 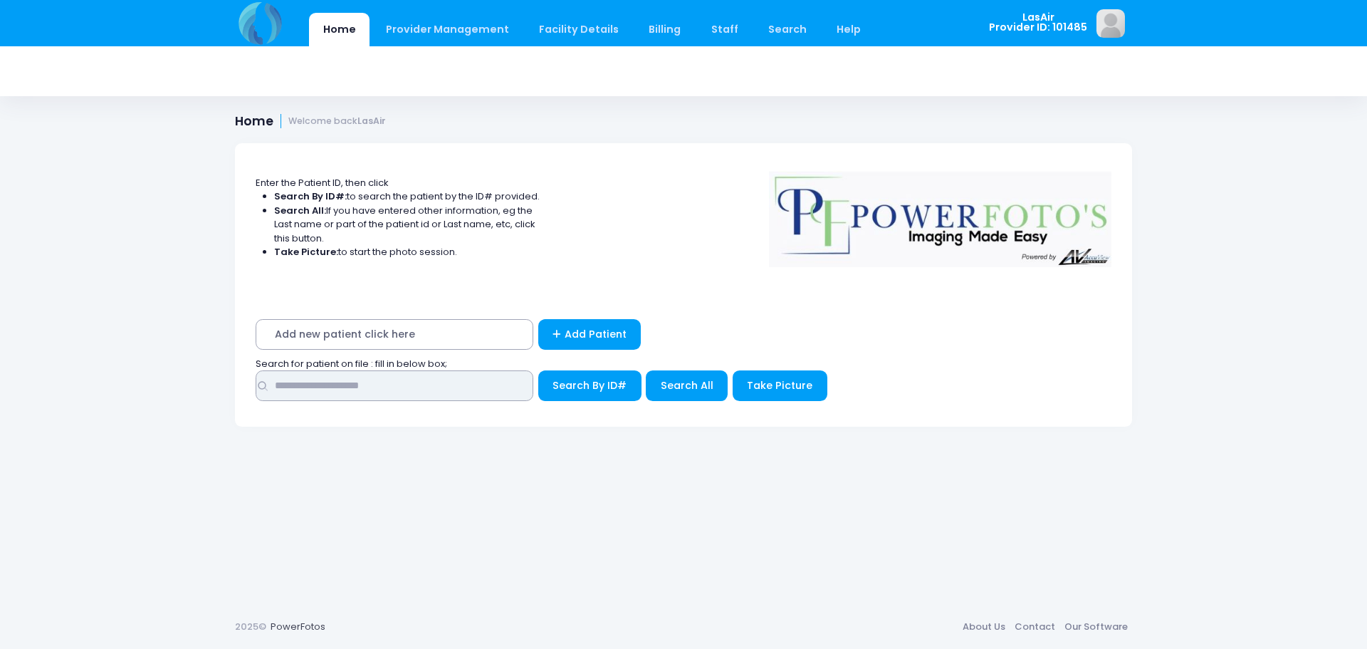 I want to click on span: Take Picture, so click(x=779, y=385).